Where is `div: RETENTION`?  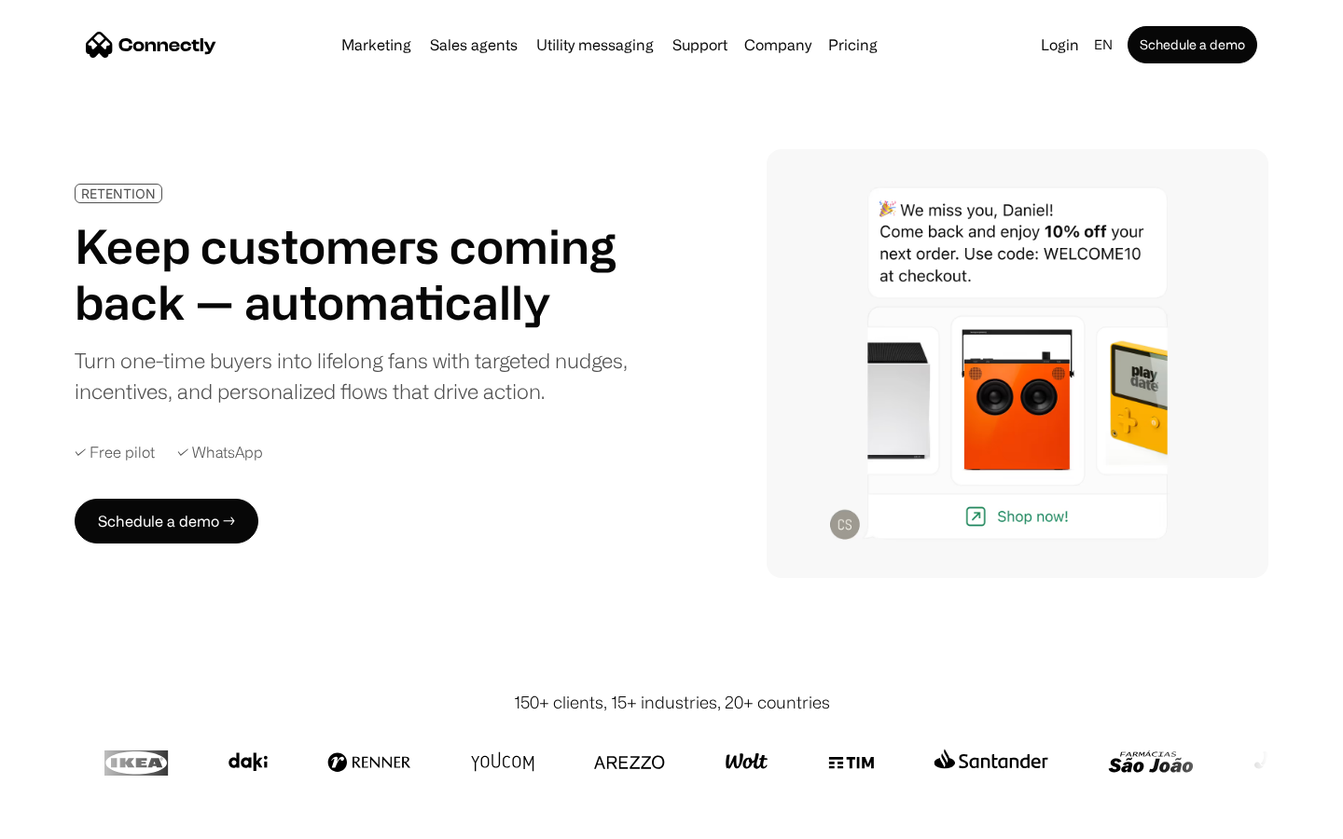 div: RETENTION is located at coordinates (118, 193).